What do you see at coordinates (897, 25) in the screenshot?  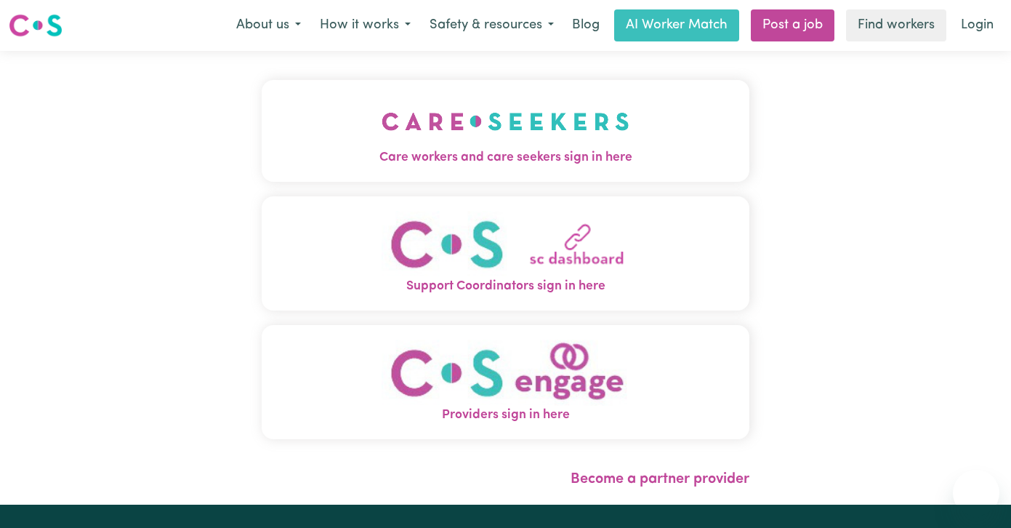 I see `a: Find workers` at bounding box center [897, 25].